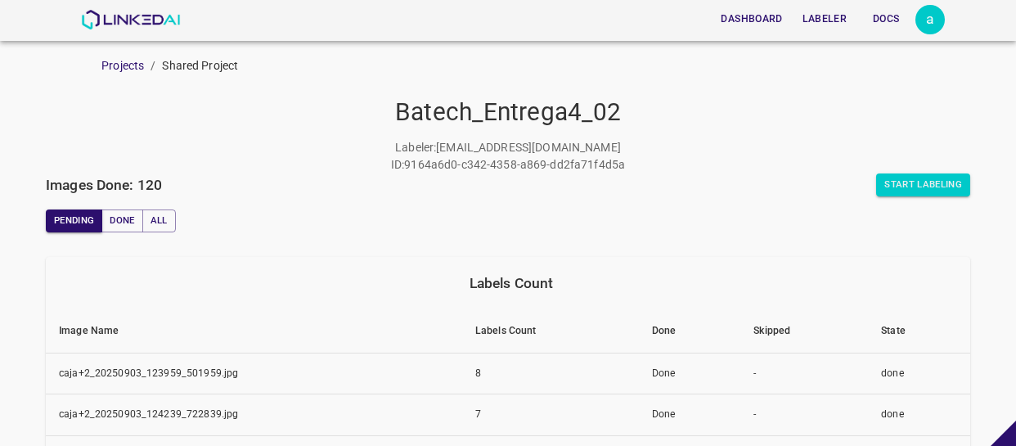  What do you see at coordinates (751, 19) in the screenshot?
I see `a: Dashboard` at bounding box center [751, 19].